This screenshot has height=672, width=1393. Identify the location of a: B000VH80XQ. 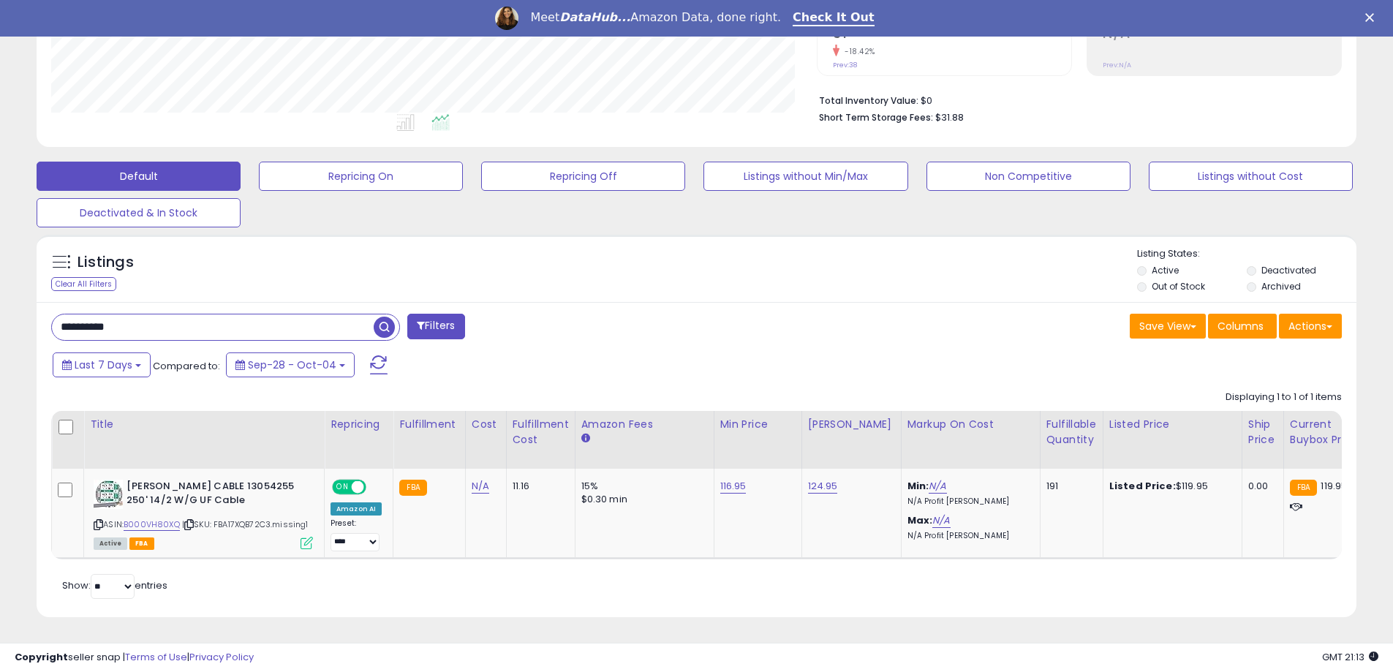
(151, 524).